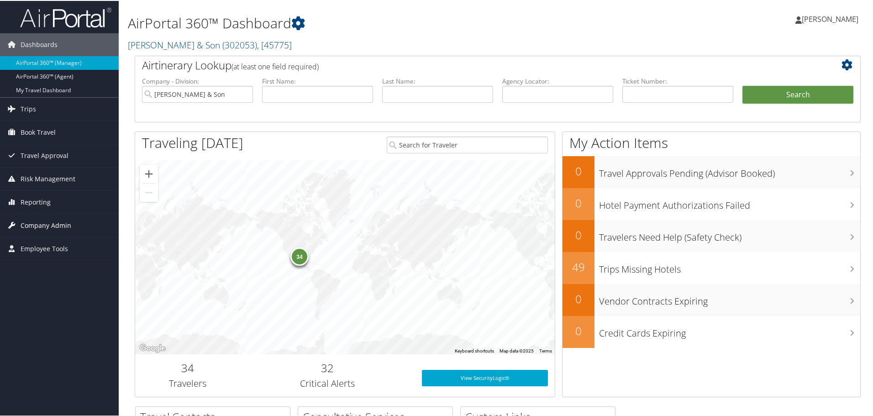 This screenshot has width=873, height=416. What do you see at coordinates (328, 383) in the screenshot?
I see `h3: Critical Alerts` at bounding box center [328, 383].